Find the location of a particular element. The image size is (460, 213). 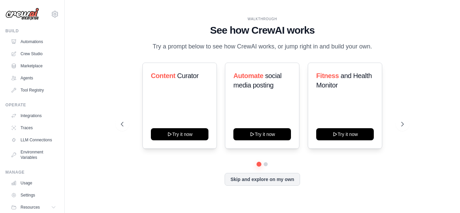

p: Try a prompt below to see how CrewAI works, or jump right in and build your own. is located at coordinates (263, 47).